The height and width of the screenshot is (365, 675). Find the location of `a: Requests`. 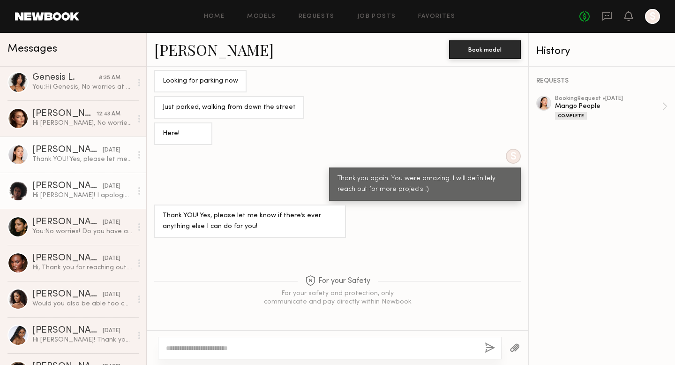

a: Requests is located at coordinates (317, 16).